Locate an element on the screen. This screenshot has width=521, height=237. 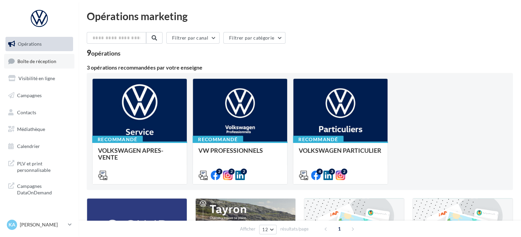
div: 3 opérations recommandées par votre enseigne is located at coordinates (300, 68).